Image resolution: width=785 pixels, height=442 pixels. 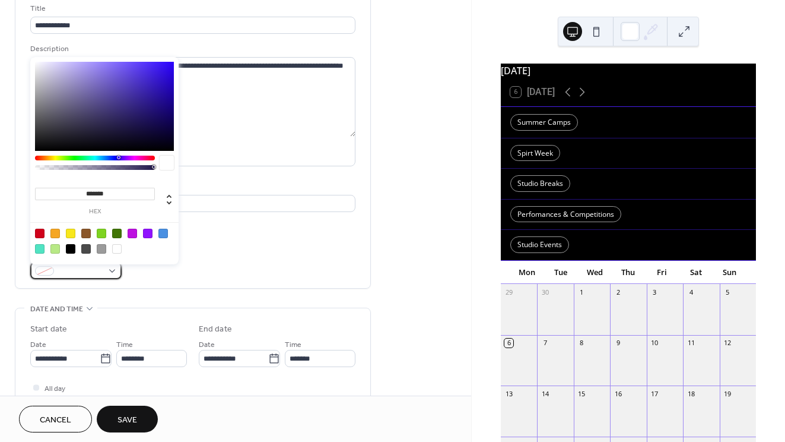 What do you see at coordinates (40, 233) in the screenshot?
I see `div: #D0021B` at bounding box center [40, 233].